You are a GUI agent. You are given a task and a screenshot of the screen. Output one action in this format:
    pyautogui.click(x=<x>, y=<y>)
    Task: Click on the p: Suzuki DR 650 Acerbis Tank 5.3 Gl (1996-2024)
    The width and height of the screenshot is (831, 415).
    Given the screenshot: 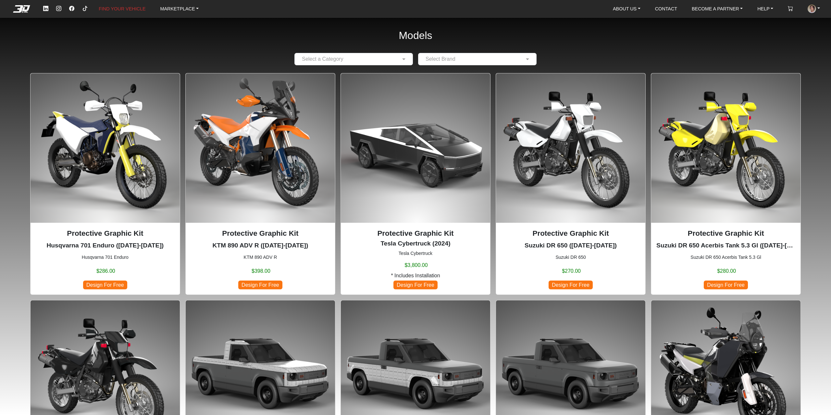 What is the action you would take?
    pyautogui.click(x=726, y=245)
    